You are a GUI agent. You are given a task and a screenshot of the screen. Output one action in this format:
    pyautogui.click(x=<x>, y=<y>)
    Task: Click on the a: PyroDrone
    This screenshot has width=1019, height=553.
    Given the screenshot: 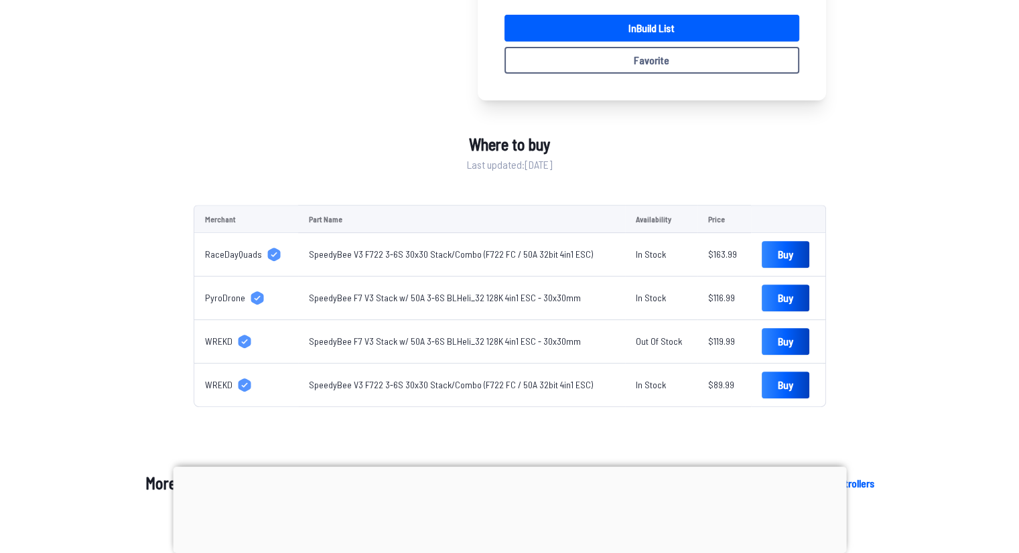 What is the action you would take?
    pyautogui.click(x=246, y=298)
    